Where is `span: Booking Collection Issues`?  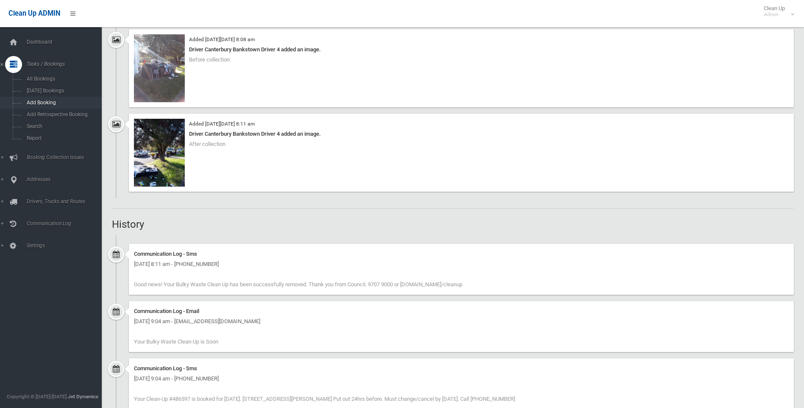 span: Booking Collection Issues is located at coordinates (66, 157).